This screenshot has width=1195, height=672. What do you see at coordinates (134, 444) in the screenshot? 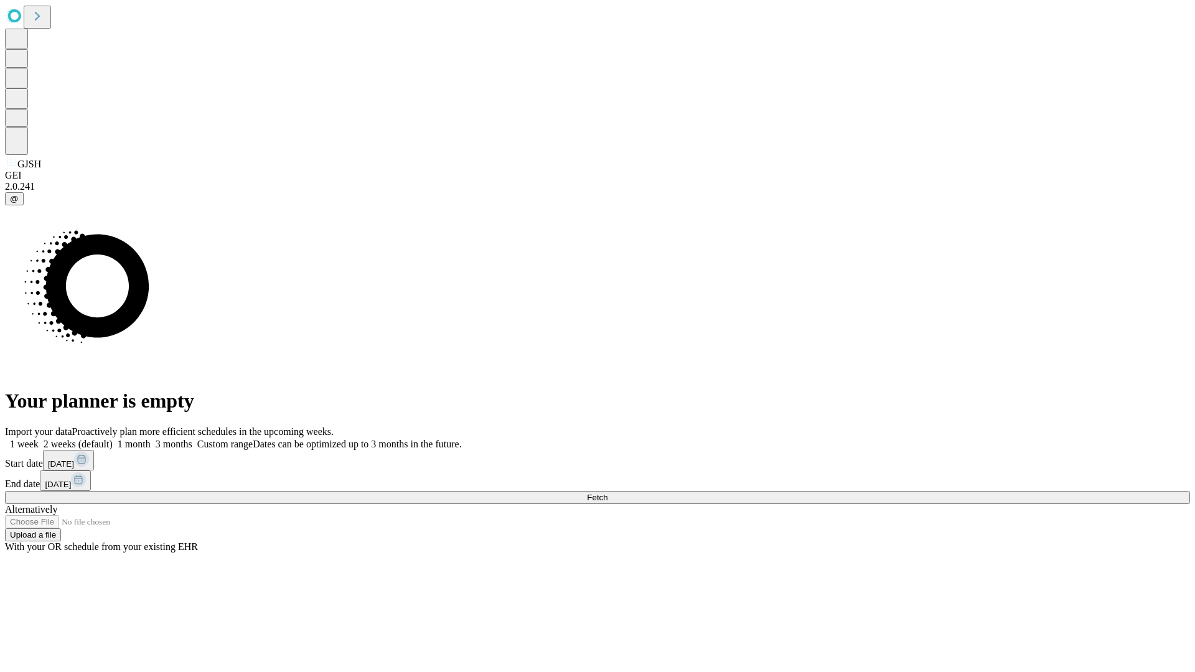
I see `span: 1 month` at bounding box center [134, 444].